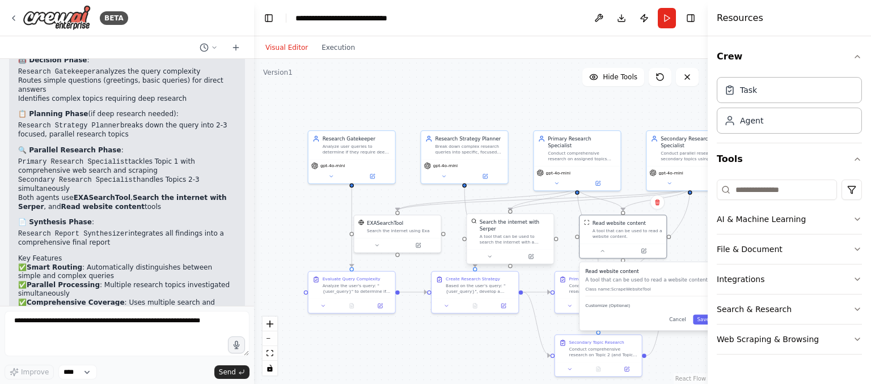  What do you see at coordinates (127, 115) in the screenshot?
I see `p: (if deep research needed):` at bounding box center [127, 115].